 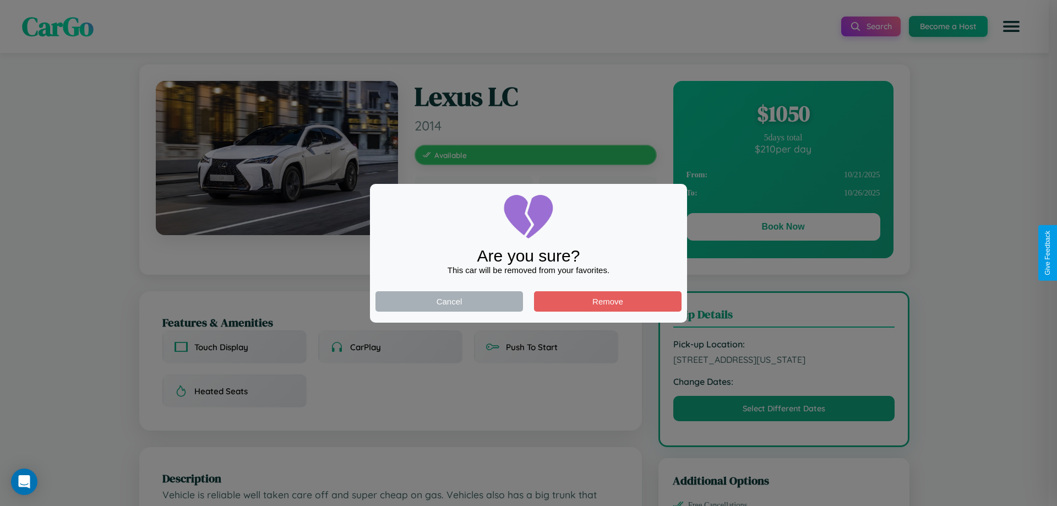 What do you see at coordinates (608, 301) in the screenshot?
I see `button: Remove` at bounding box center [608, 301].